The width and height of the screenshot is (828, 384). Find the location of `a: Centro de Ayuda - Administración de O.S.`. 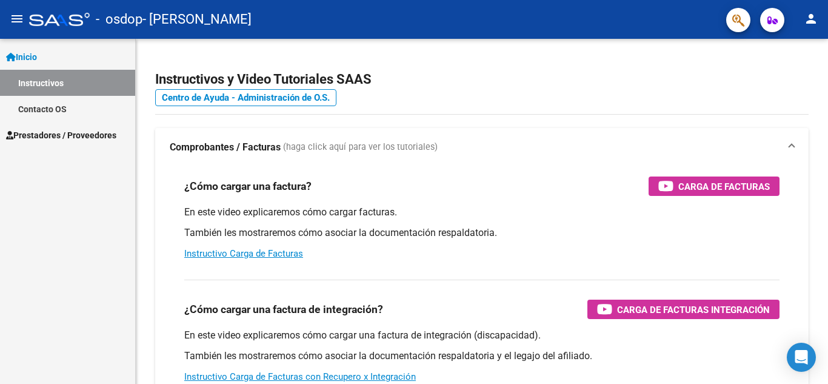

a: Centro de Ayuda - Administración de O.S. is located at coordinates (245, 98).